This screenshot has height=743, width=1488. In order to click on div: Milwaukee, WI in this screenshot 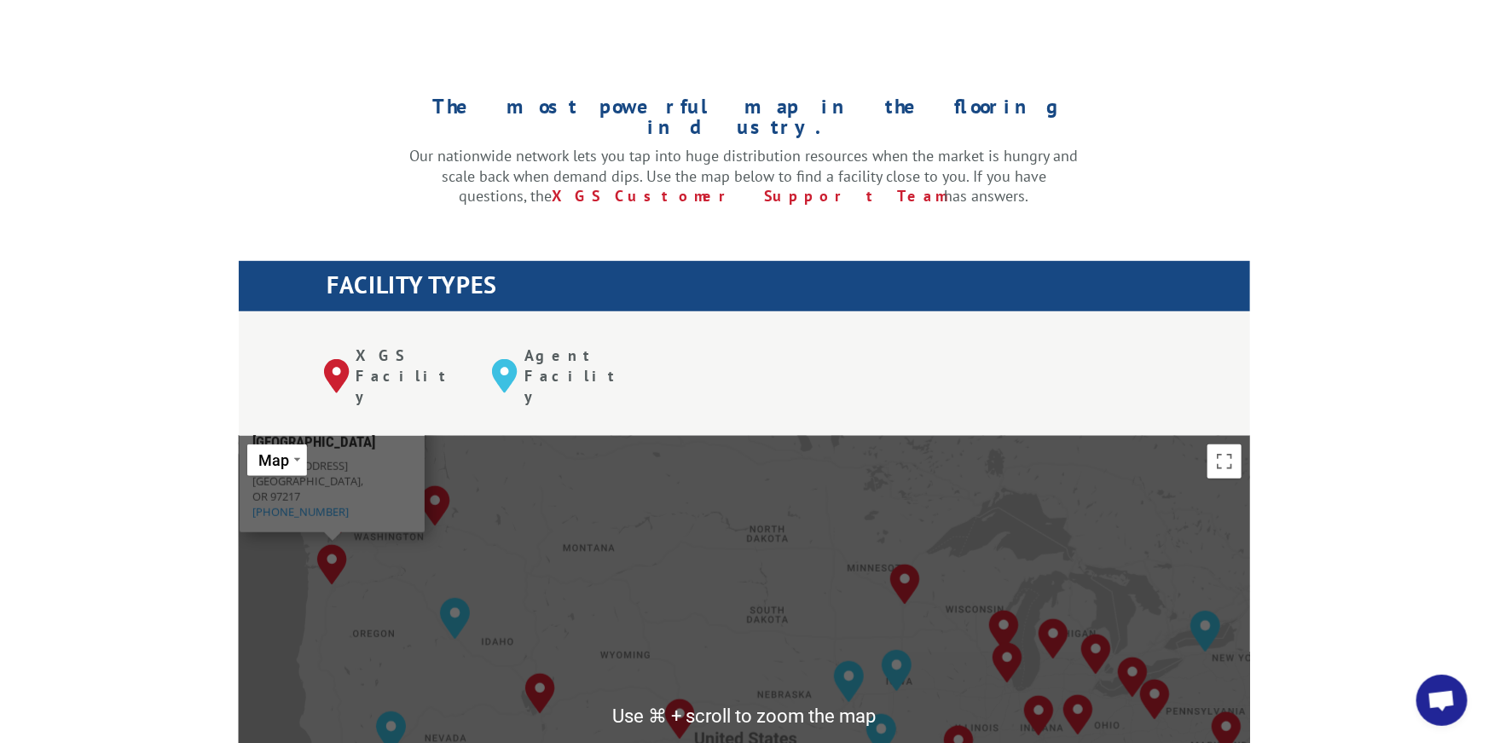, I will do `click(1004, 630)`.